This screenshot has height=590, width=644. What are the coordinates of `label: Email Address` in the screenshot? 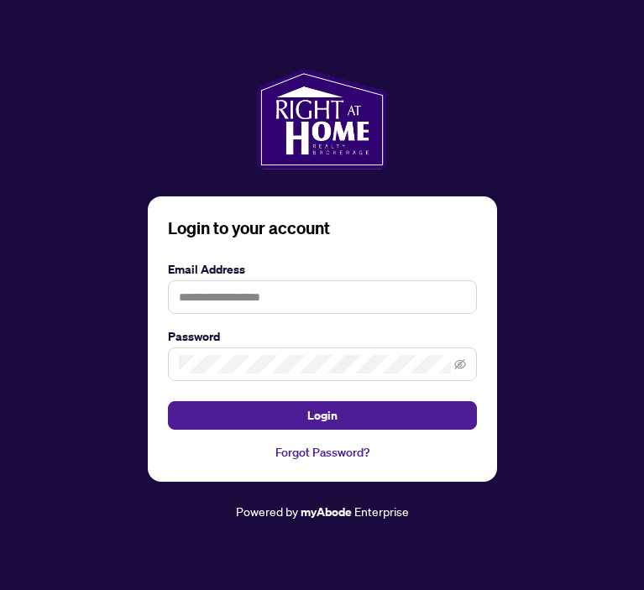 It's located at (323, 270).